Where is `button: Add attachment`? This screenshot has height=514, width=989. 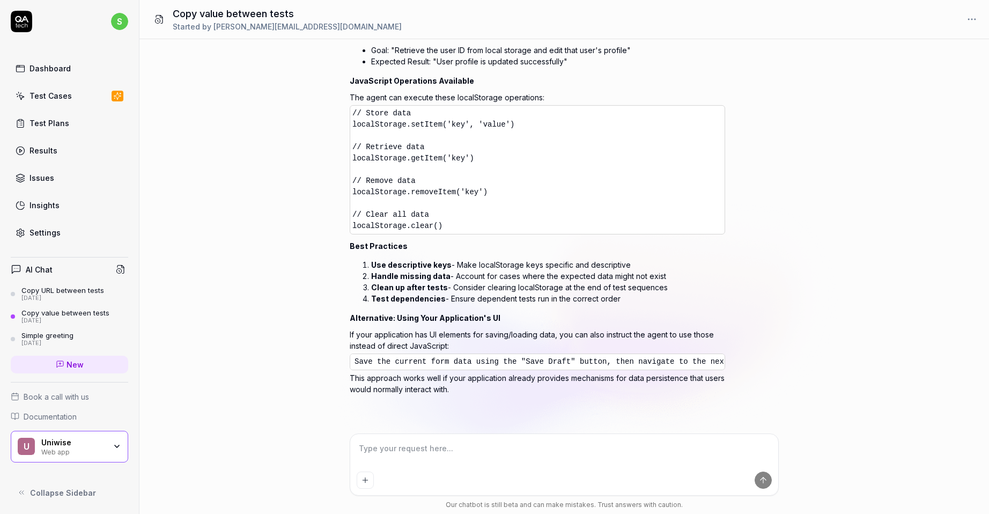
button: Add attachment is located at coordinates (365, 480).